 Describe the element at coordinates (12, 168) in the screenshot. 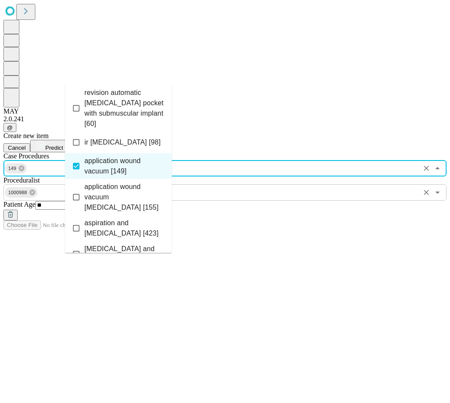

I see `span: 149` at that location.